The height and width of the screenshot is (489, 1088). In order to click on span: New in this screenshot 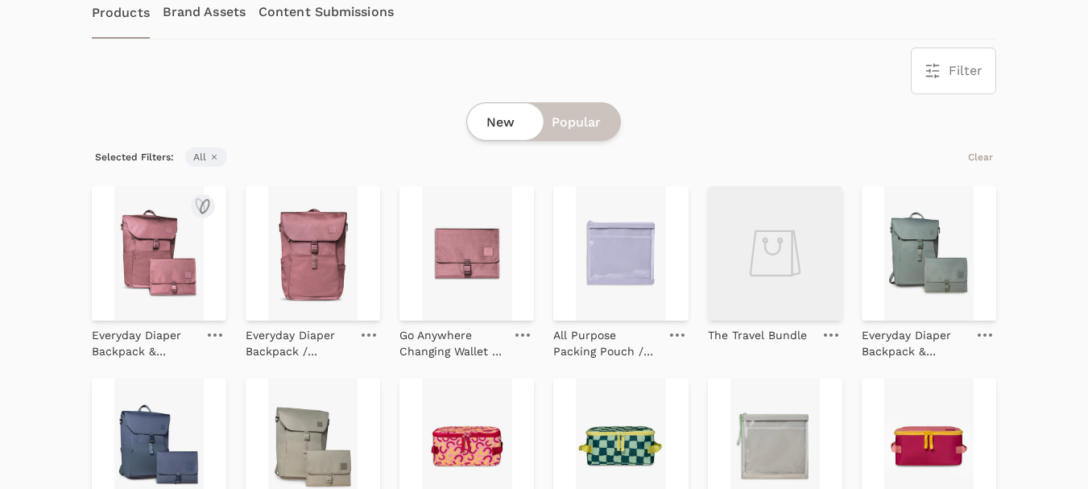, I will do `click(500, 122)`.